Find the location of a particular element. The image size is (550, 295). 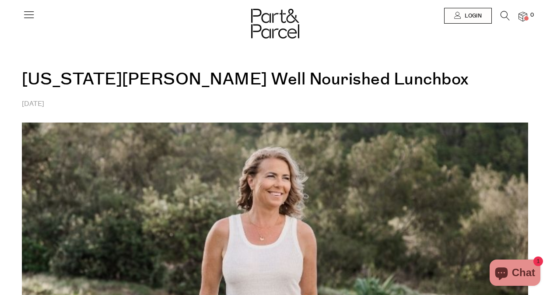

span: 0 is located at coordinates (532, 15).